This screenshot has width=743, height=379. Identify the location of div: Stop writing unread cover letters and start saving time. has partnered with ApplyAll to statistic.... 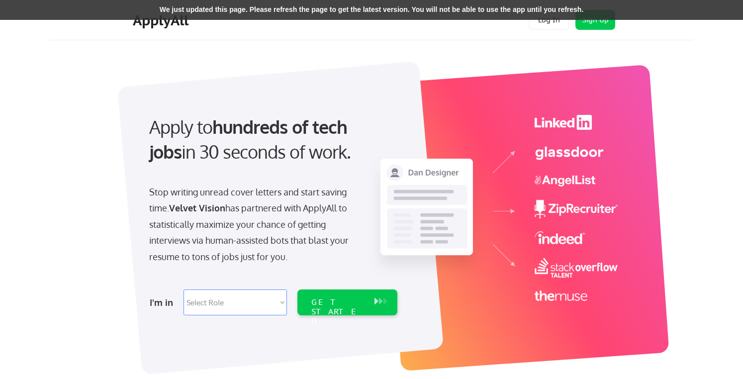
(251, 224).